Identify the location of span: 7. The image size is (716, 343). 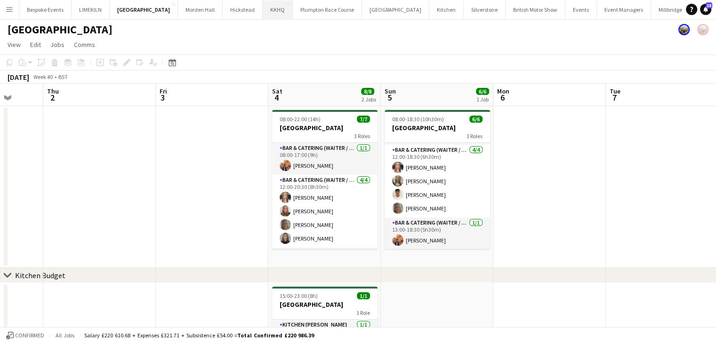
(614, 97).